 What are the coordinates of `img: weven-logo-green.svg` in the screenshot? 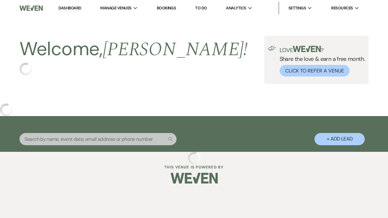 It's located at (307, 49).